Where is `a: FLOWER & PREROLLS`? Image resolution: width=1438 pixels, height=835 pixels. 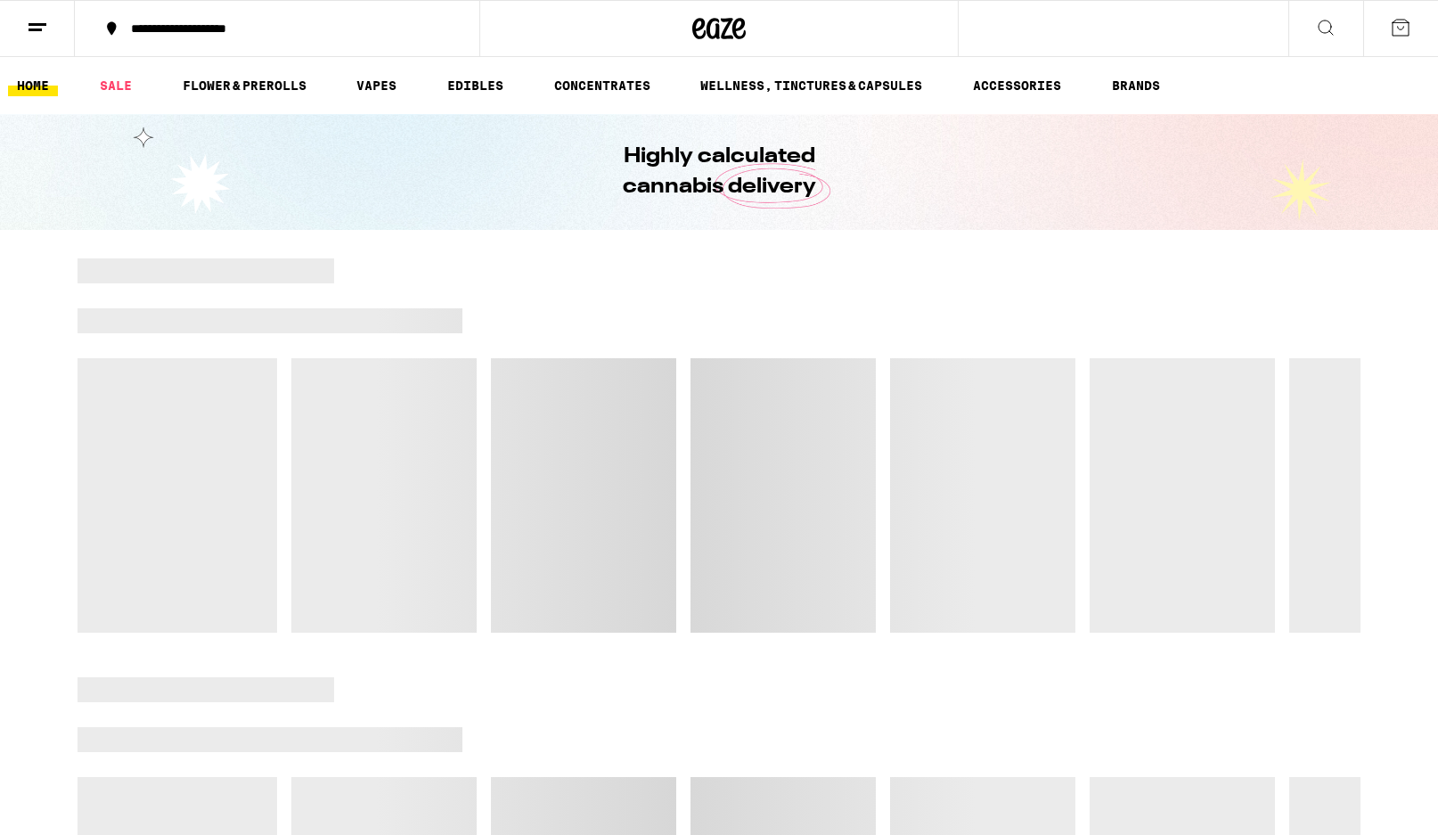
a: FLOWER & PREROLLS is located at coordinates (244, 86).